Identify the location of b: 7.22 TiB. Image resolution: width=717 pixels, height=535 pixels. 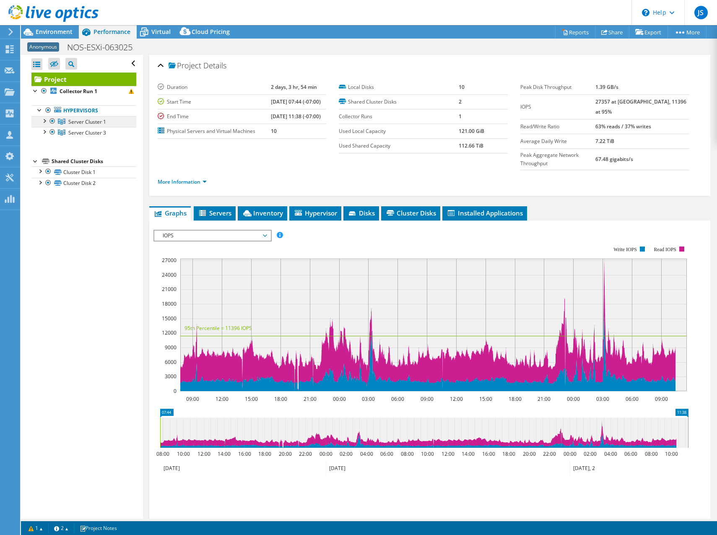
(604, 141).